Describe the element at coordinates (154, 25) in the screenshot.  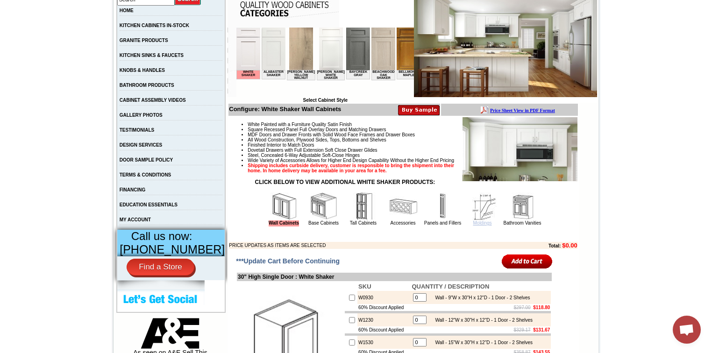
I see `a: KITCHEN CABINETS IN-STOCK` at that location.